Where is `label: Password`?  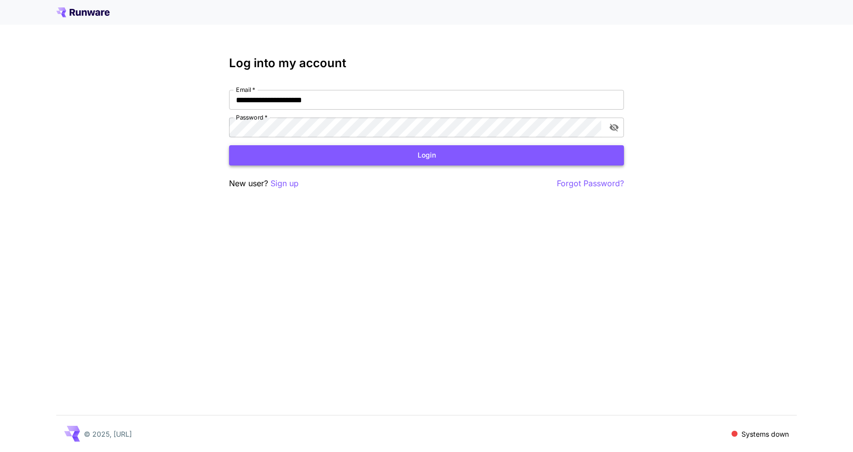 label: Password is located at coordinates (252, 117).